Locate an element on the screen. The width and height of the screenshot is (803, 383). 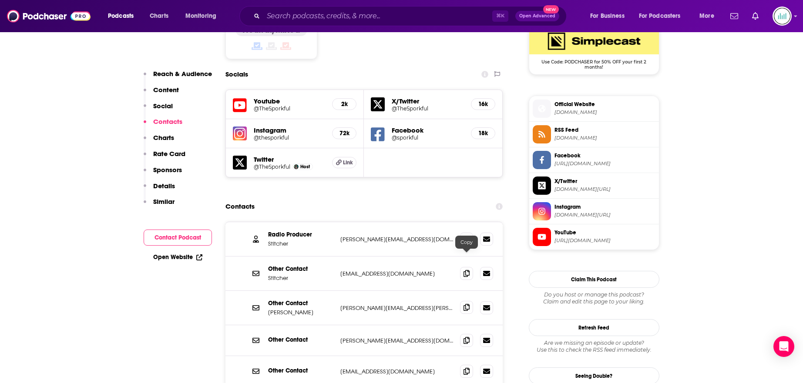
div: Search podcasts, credits, & more... is located at coordinates (411, 16).